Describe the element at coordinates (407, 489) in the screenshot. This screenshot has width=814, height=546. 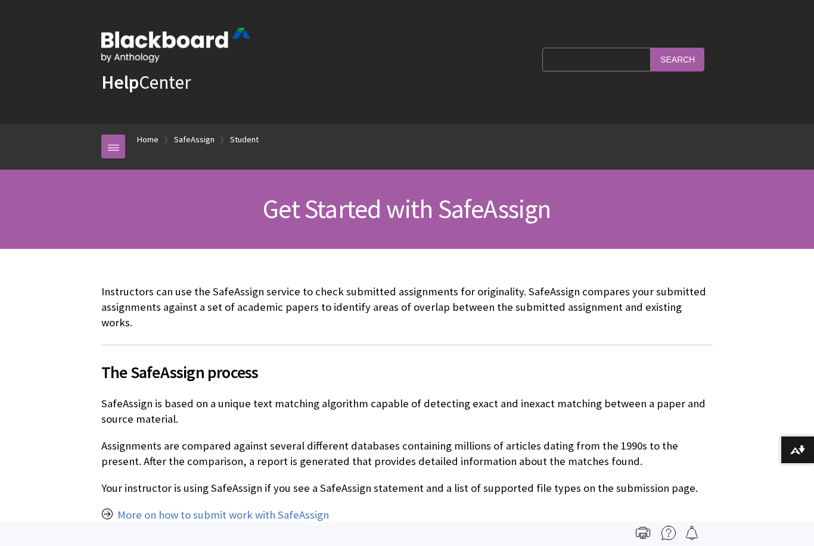
I see `p: Your instructor is using SafeAssign if you see a SafeAssign statement and a list of supported fil...` at that location.